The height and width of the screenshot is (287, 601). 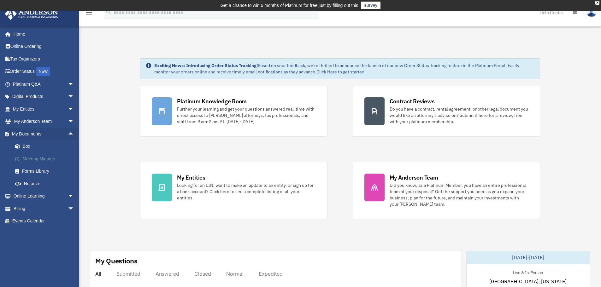 I want to click on div: Platinum Knowledge Room, so click(x=212, y=101).